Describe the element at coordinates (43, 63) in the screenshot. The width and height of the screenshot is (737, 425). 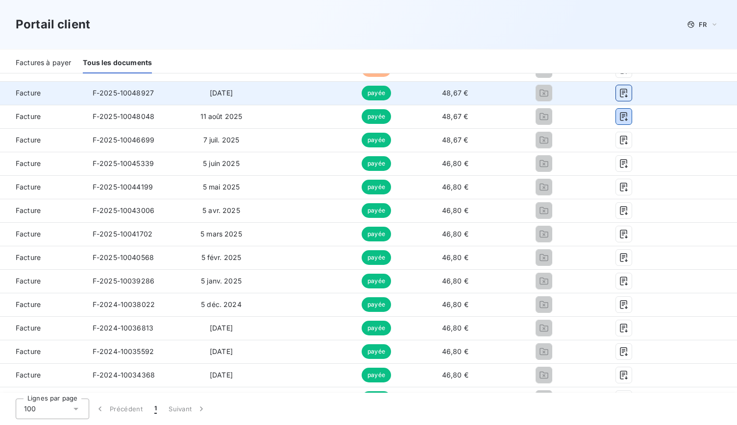
I see `div: Factures à payer` at that location.